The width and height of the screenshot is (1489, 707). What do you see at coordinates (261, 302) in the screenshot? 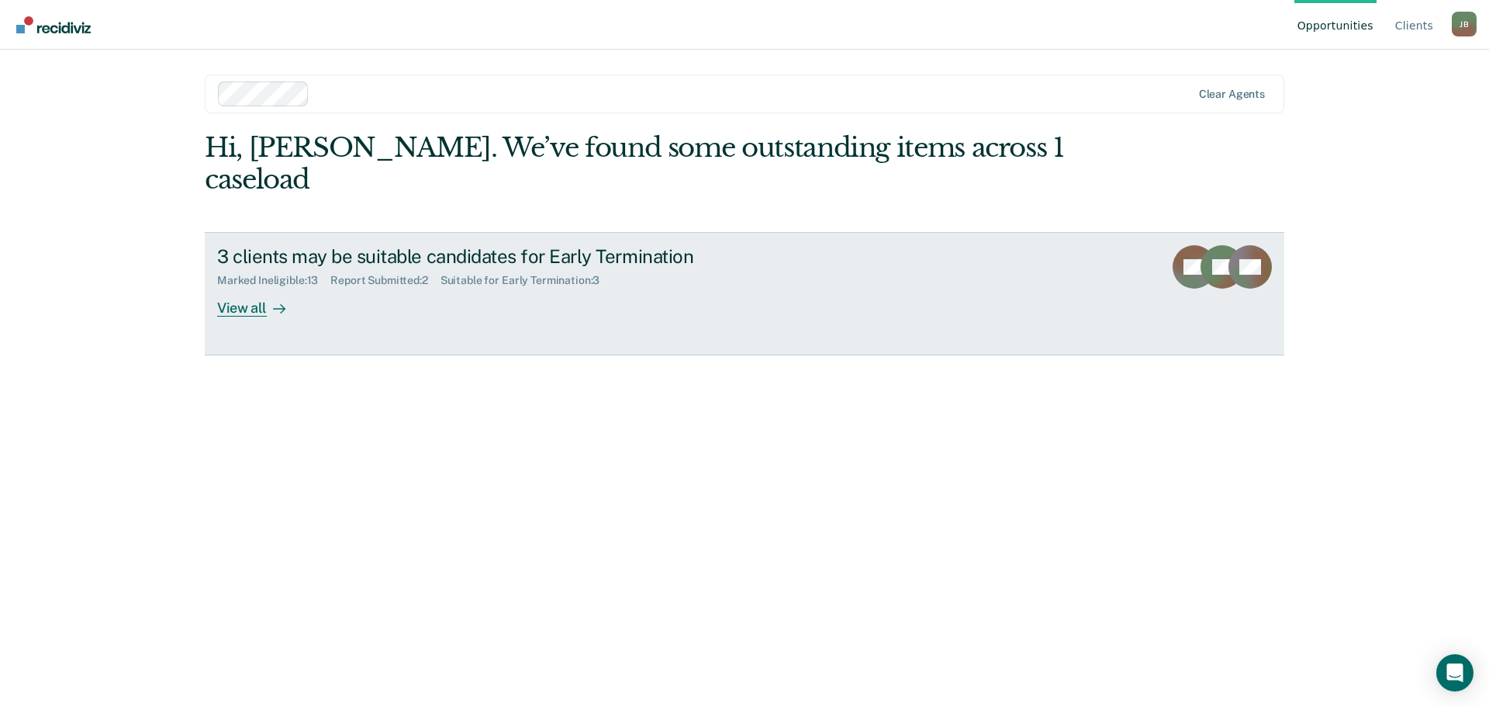
I see `div: View all` at bounding box center [261, 302].